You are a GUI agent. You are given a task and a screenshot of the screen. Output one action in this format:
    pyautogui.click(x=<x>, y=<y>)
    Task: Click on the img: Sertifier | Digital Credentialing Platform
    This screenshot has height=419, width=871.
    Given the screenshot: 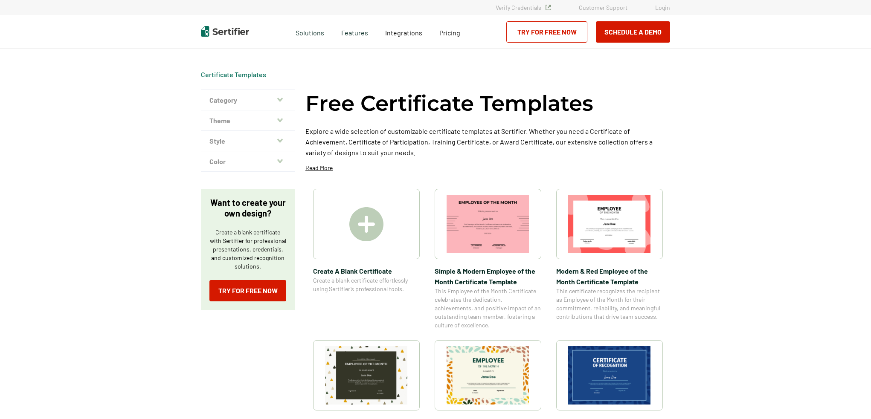 What is the action you would take?
    pyautogui.click(x=225, y=31)
    